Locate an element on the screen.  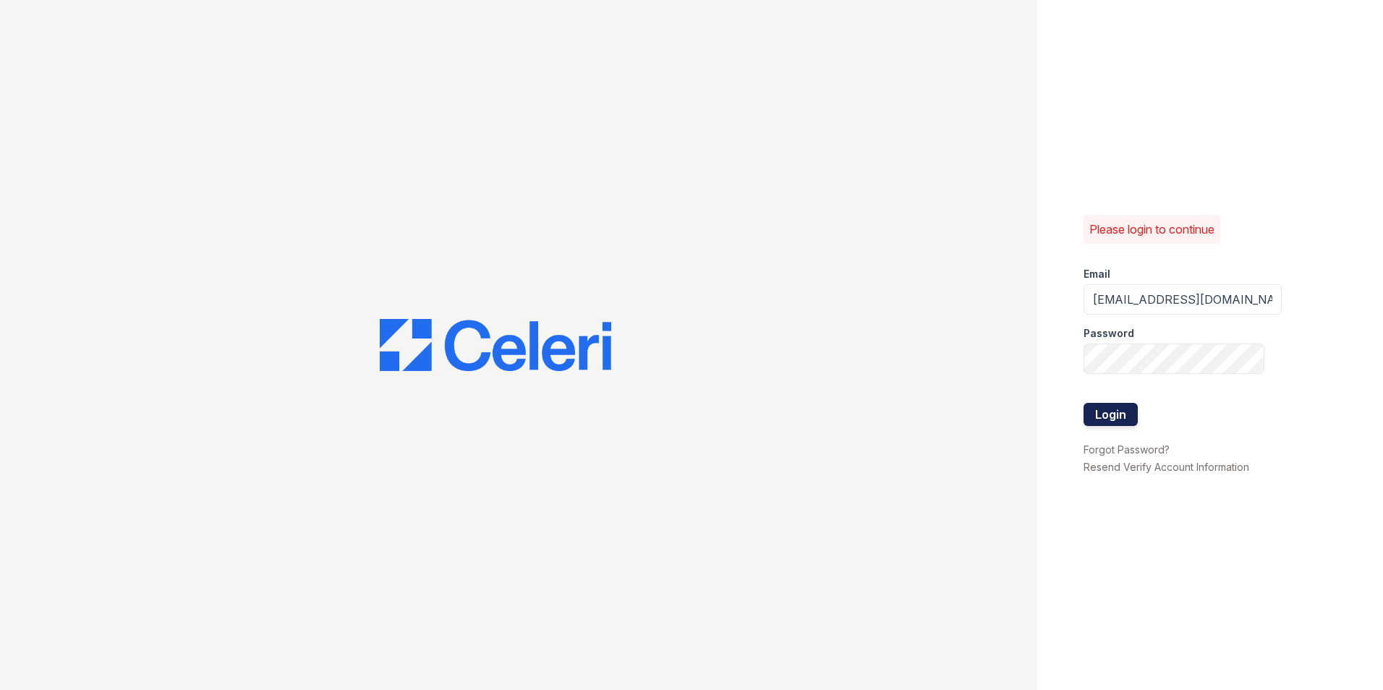
label: Password is located at coordinates (1109, 333).